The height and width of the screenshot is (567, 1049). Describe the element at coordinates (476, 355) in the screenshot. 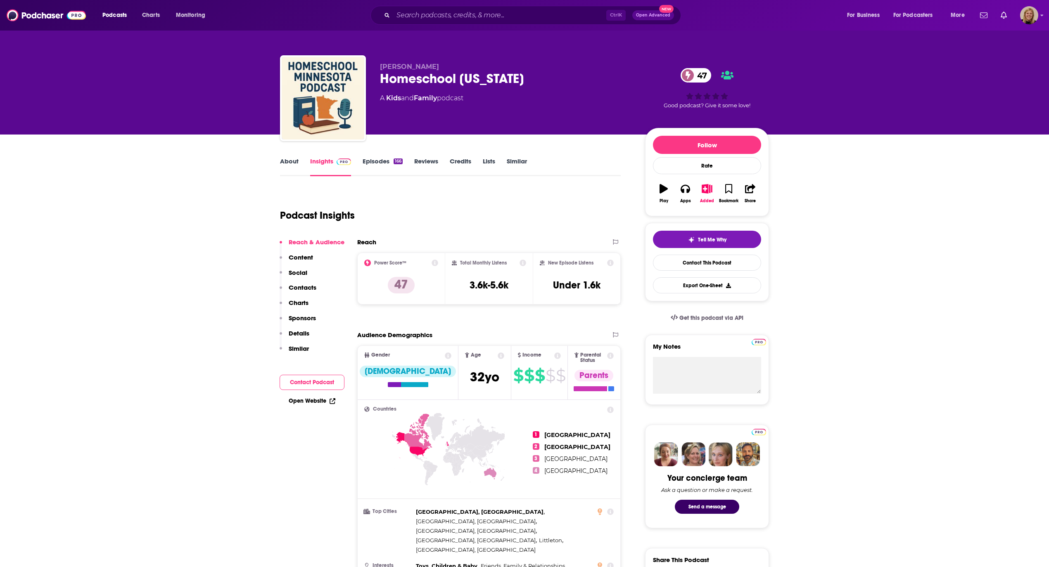

I see `span: Age` at that location.